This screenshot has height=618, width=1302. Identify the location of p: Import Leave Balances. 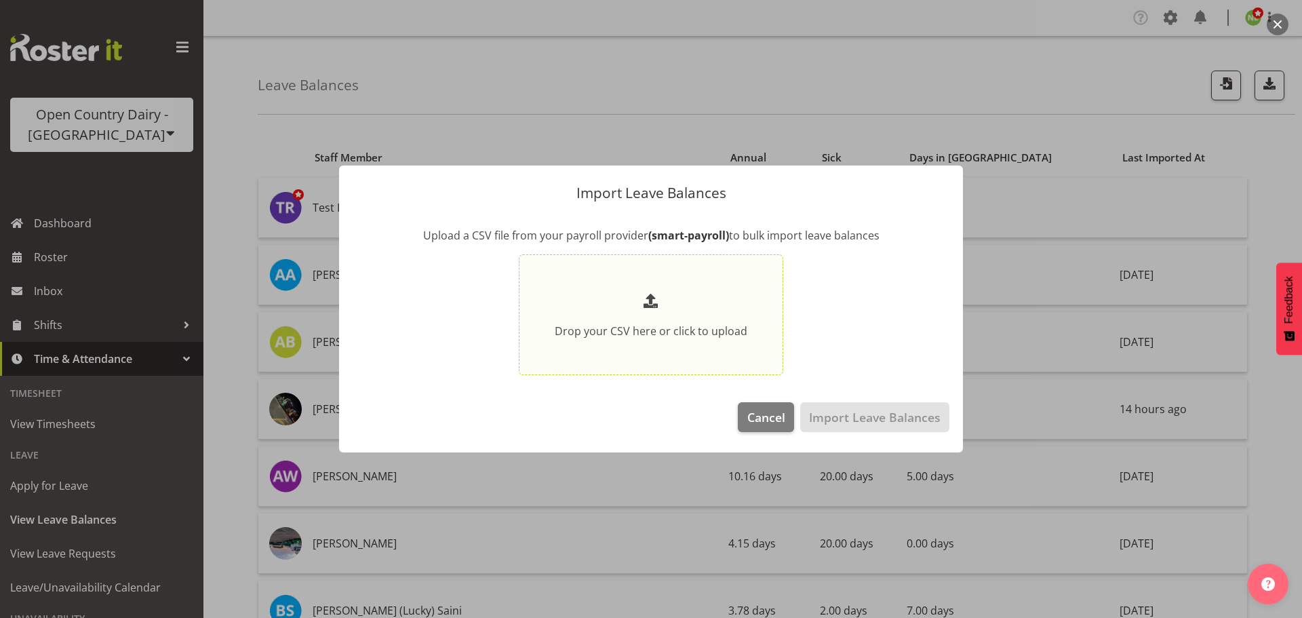
(651, 193).